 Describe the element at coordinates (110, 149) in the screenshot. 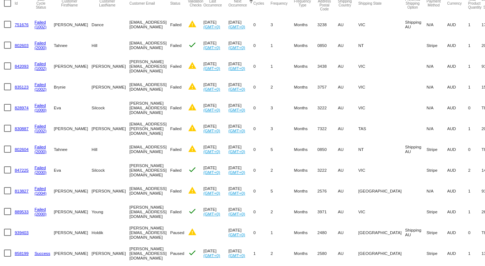

I see `mat-cell: Hill` at that location.